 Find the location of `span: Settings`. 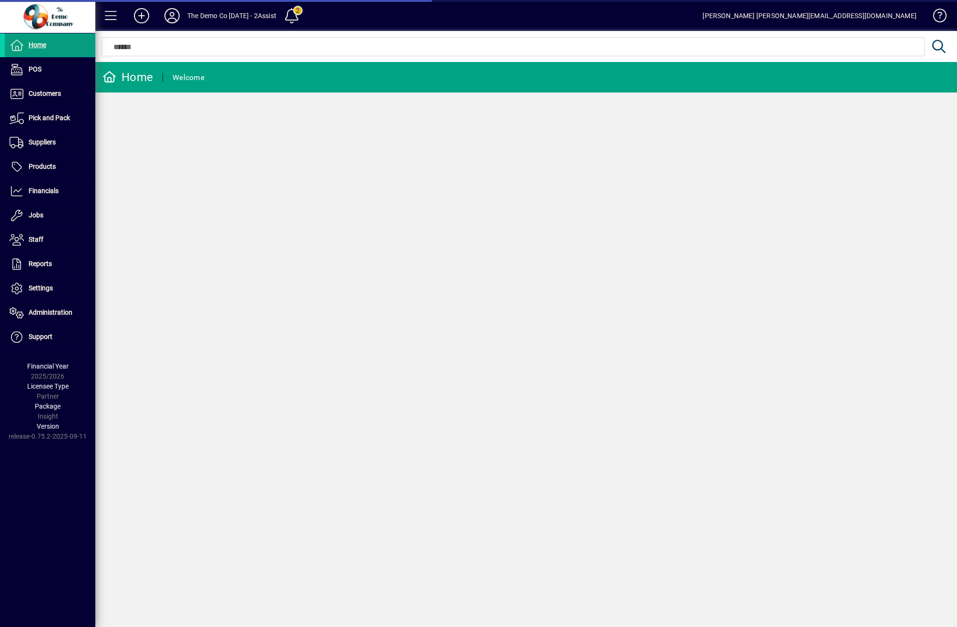

span: Settings is located at coordinates (41, 288).